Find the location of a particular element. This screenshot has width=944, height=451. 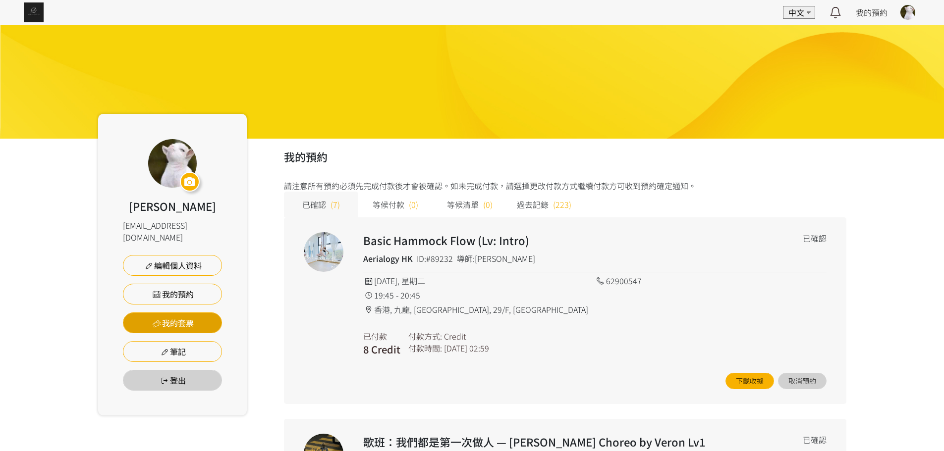

span: 等候付款 is located at coordinates (388, 205).